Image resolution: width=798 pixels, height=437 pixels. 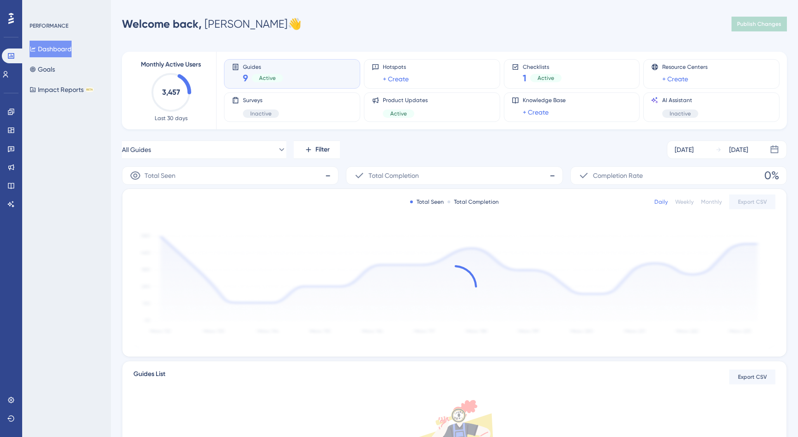 I want to click on span: 9, so click(x=245, y=78).